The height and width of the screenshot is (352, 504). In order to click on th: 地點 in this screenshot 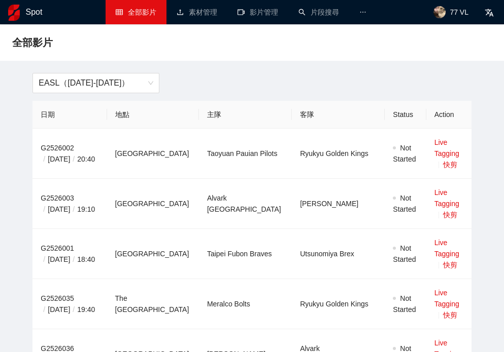, I will do `click(153, 115)`.